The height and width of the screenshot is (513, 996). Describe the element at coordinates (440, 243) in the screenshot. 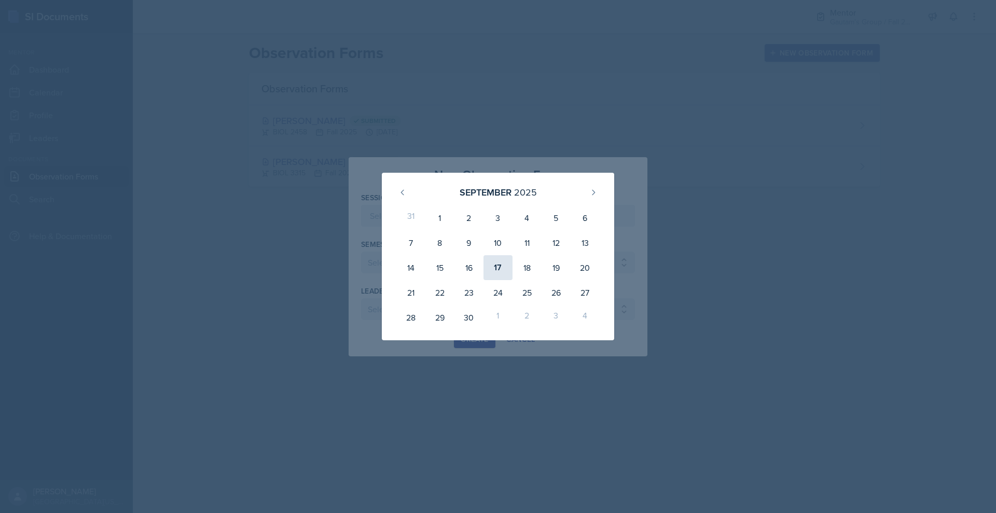

I see `div: 8` at that location.